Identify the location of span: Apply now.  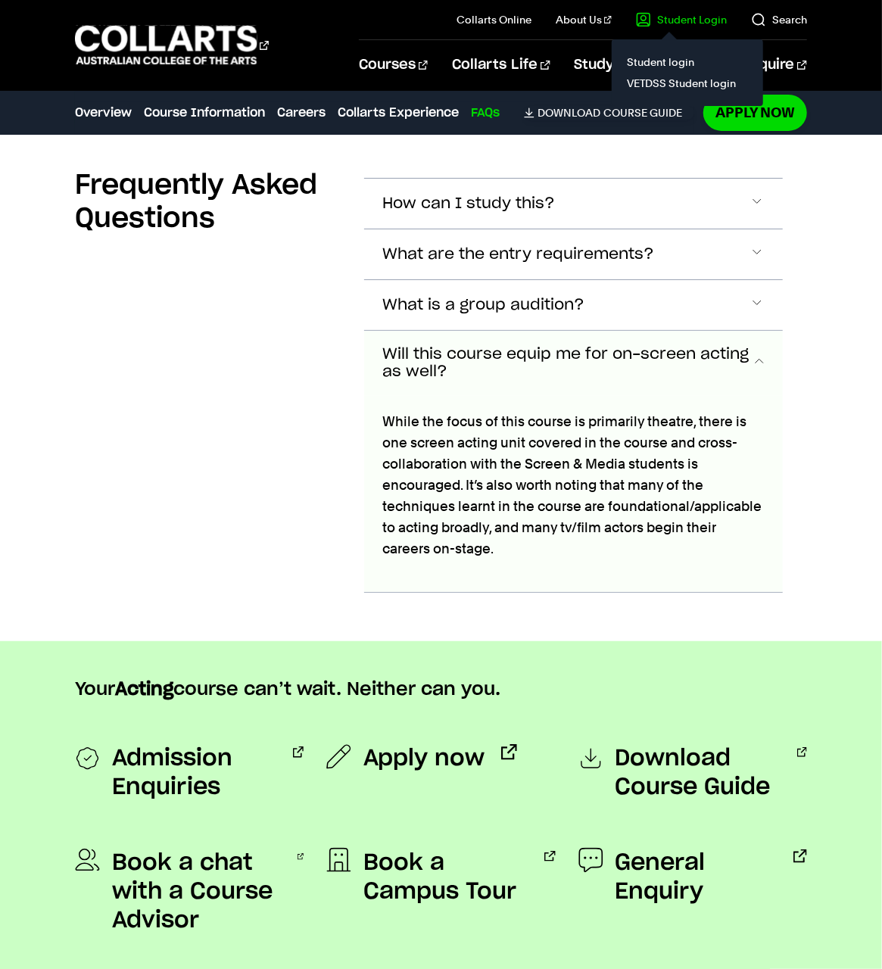
(424, 759).